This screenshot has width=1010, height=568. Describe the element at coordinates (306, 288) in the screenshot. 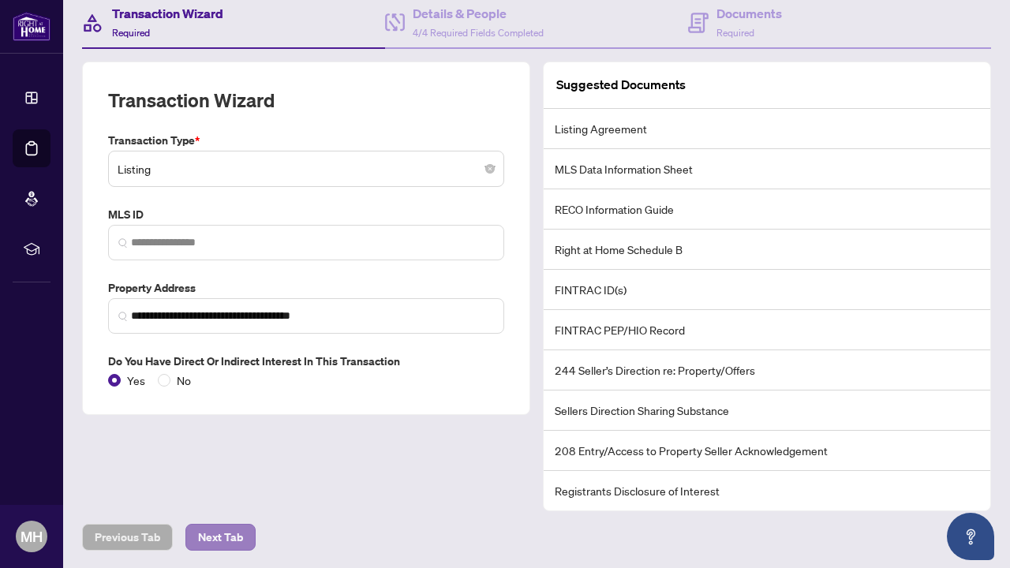

I see `label: Property Address` at that location.